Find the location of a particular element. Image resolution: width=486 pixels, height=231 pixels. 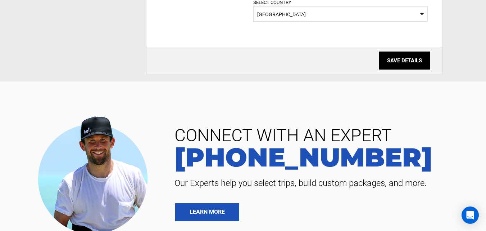

div: Open Intercom Messenger is located at coordinates (470, 215).